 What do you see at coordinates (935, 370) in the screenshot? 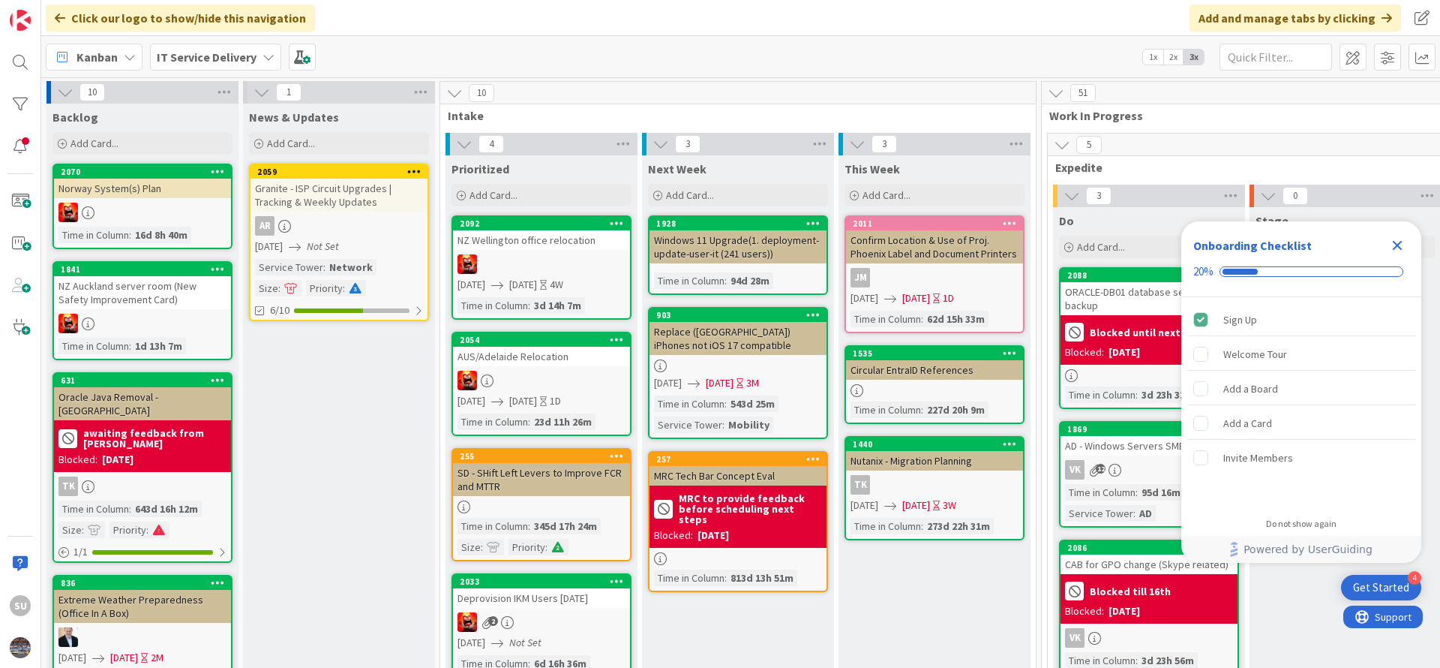
I see `div: Circular EntraID References` at bounding box center [935, 370].